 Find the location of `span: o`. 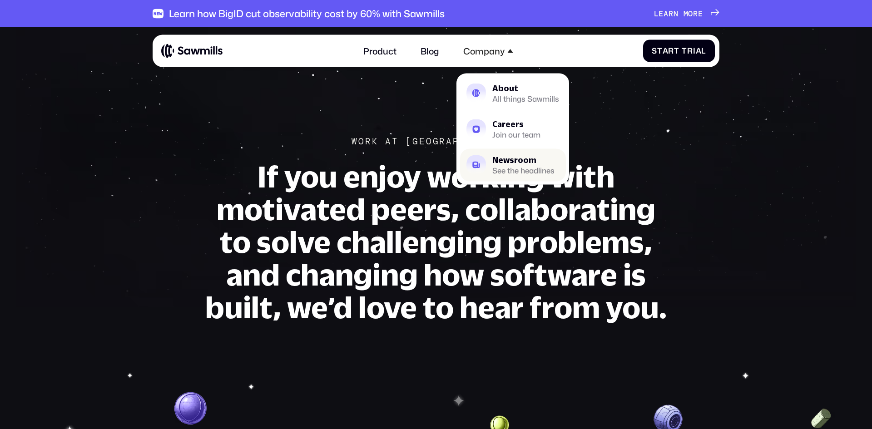

span: o is located at coordinates (690, 14).